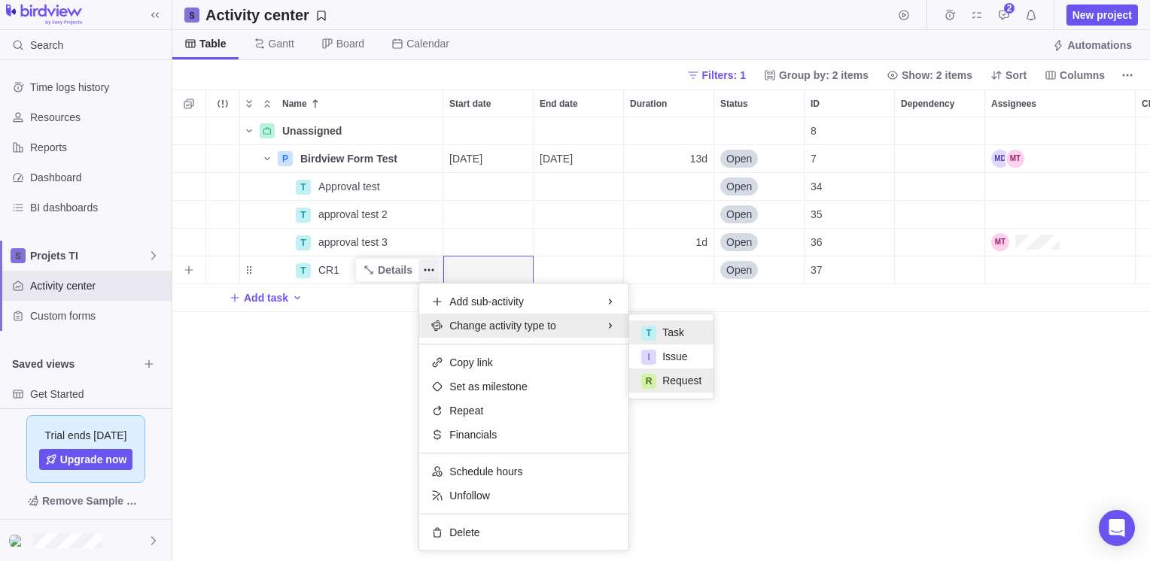 The image size is (1150, 561). Describe the element at coordinates (649, 333) in the screenshot. I see `div: T` at that location.